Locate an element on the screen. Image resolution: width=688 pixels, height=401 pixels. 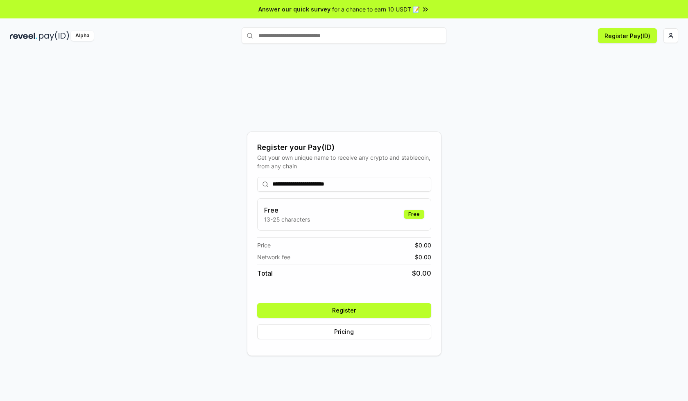
div: Alpha is located at coordinates (82, 36).